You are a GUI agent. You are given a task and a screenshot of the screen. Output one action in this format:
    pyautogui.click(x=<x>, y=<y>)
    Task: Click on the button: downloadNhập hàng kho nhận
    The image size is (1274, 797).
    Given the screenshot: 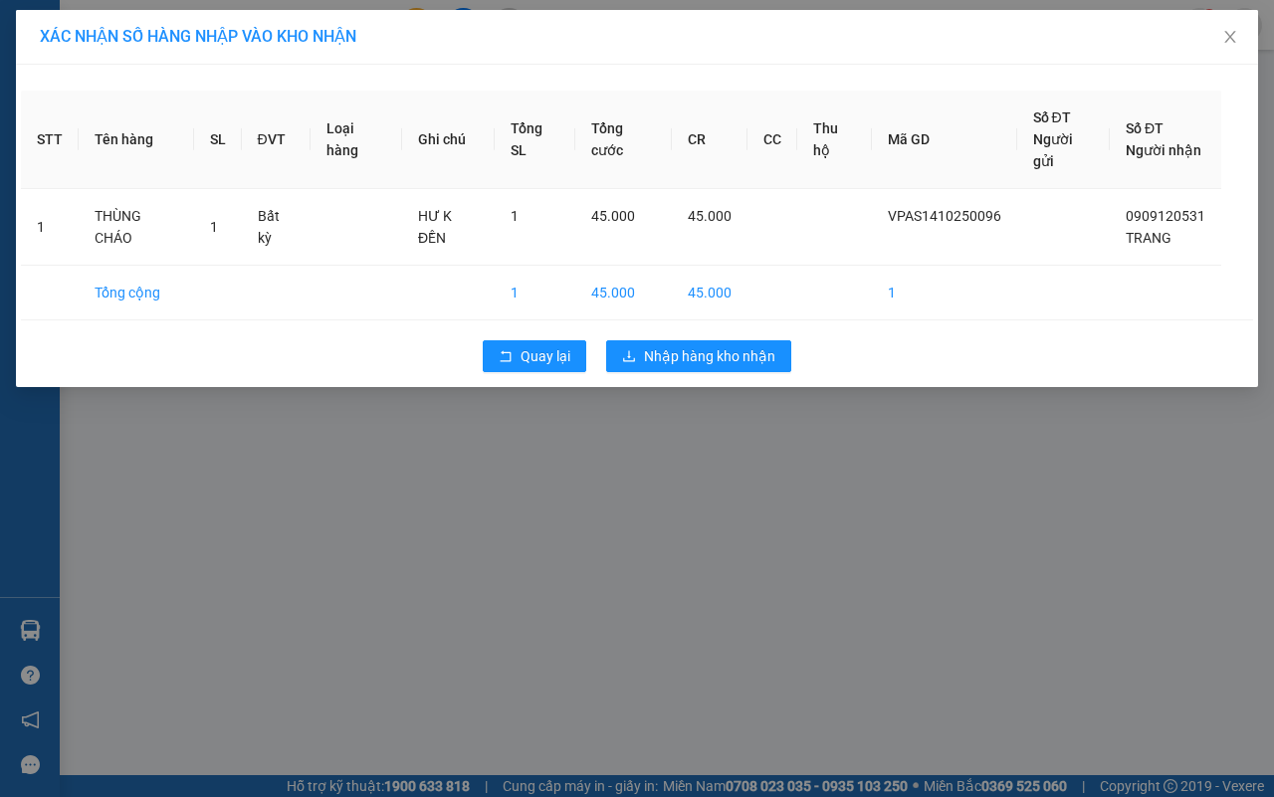 What is the action you would take?
    pyautogui.click(x=699, y=356)
    